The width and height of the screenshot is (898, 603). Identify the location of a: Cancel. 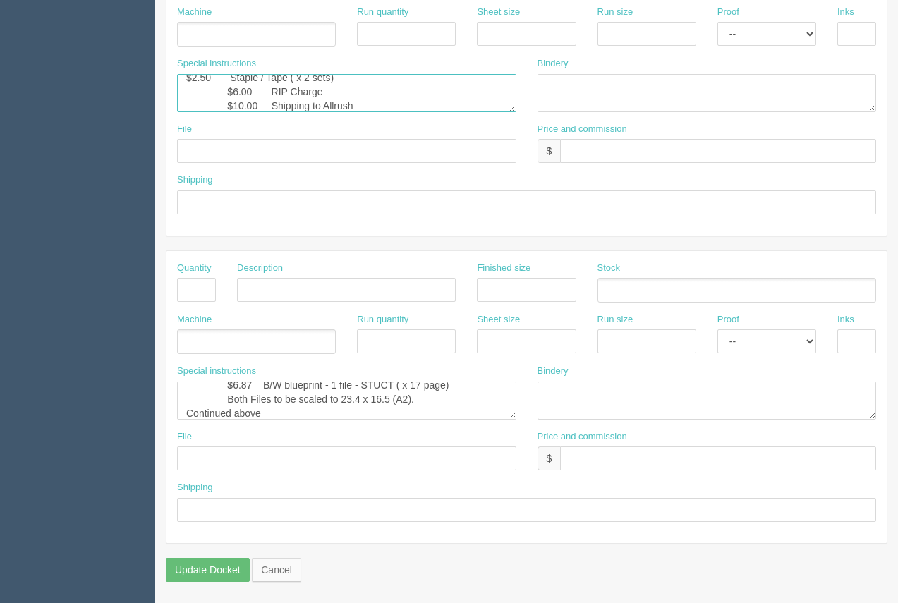
(277, 570).